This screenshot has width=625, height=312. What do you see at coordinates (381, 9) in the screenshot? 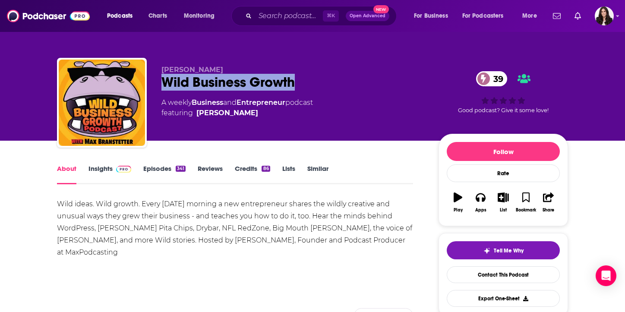
I see `span: New` at bounding box center [381, 9].